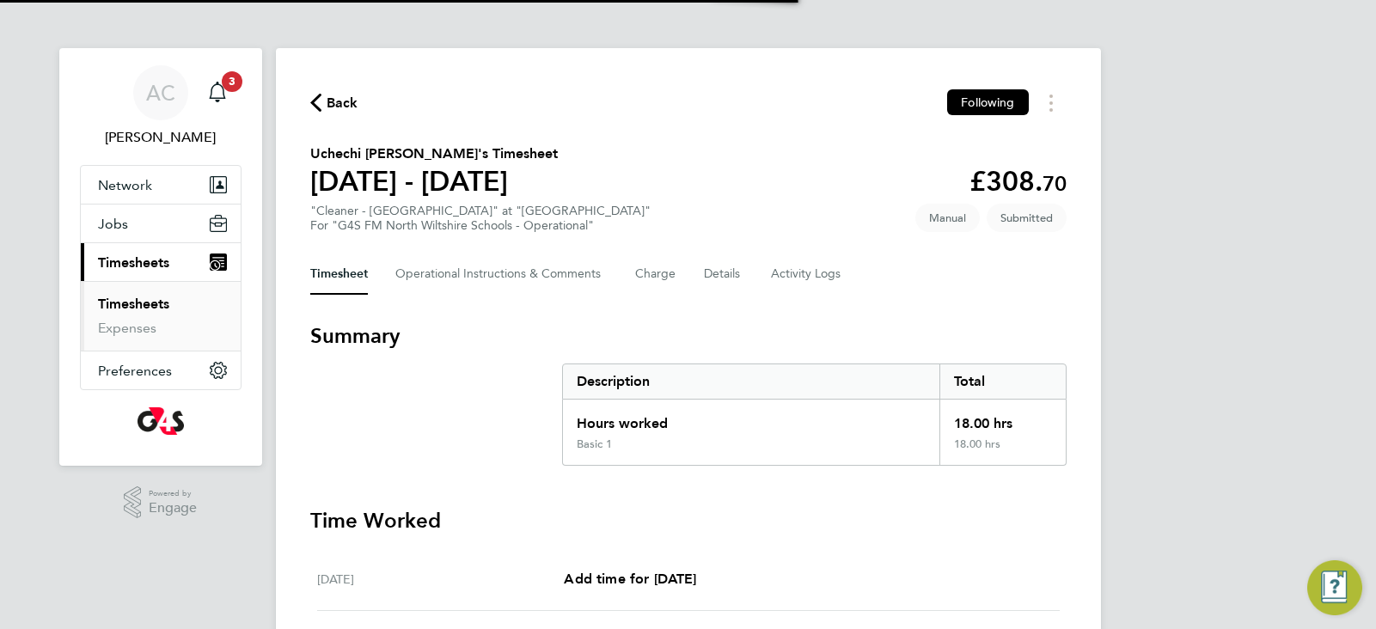 Image resolution: width=1376 pixels, height=629 pixels. I want to click on a: Powered byEngage, so click(160, 503).